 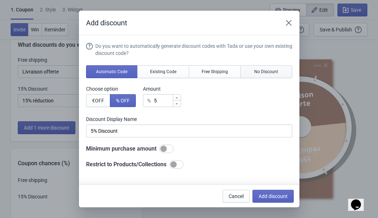 What do you see at coordinates (162, 89) in the screenshot?
I see `label: Amount` at bounding box center [162, 89].